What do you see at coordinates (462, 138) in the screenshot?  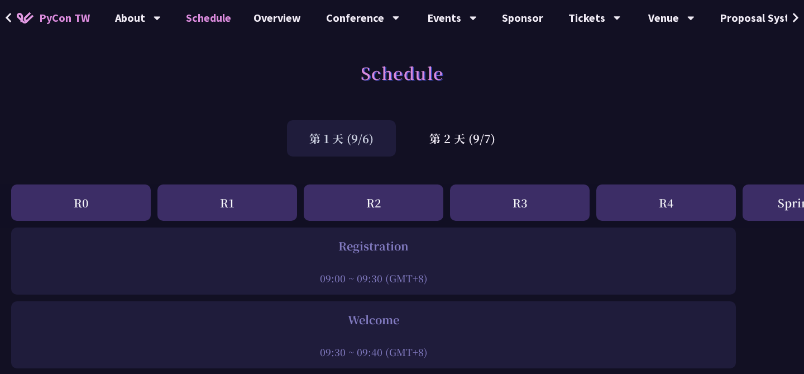 I see `div: 第 2 天 (9/7)` at bounding box center [462, 138].